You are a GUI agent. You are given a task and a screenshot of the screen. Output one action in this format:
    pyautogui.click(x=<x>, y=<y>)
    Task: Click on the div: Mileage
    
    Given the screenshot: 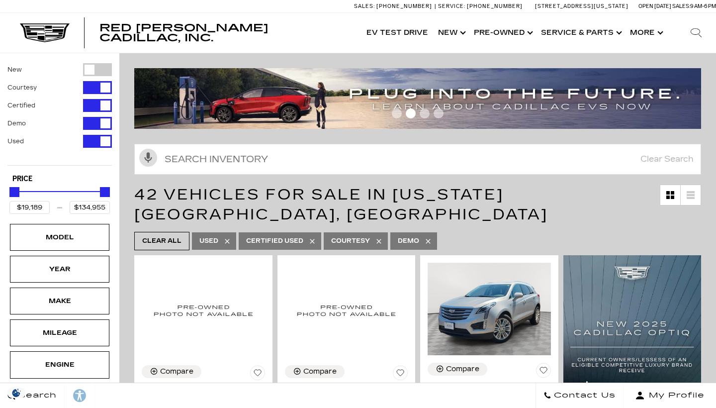 What is the action you would take?
    pyautogui.click(x=60, y=333)
    